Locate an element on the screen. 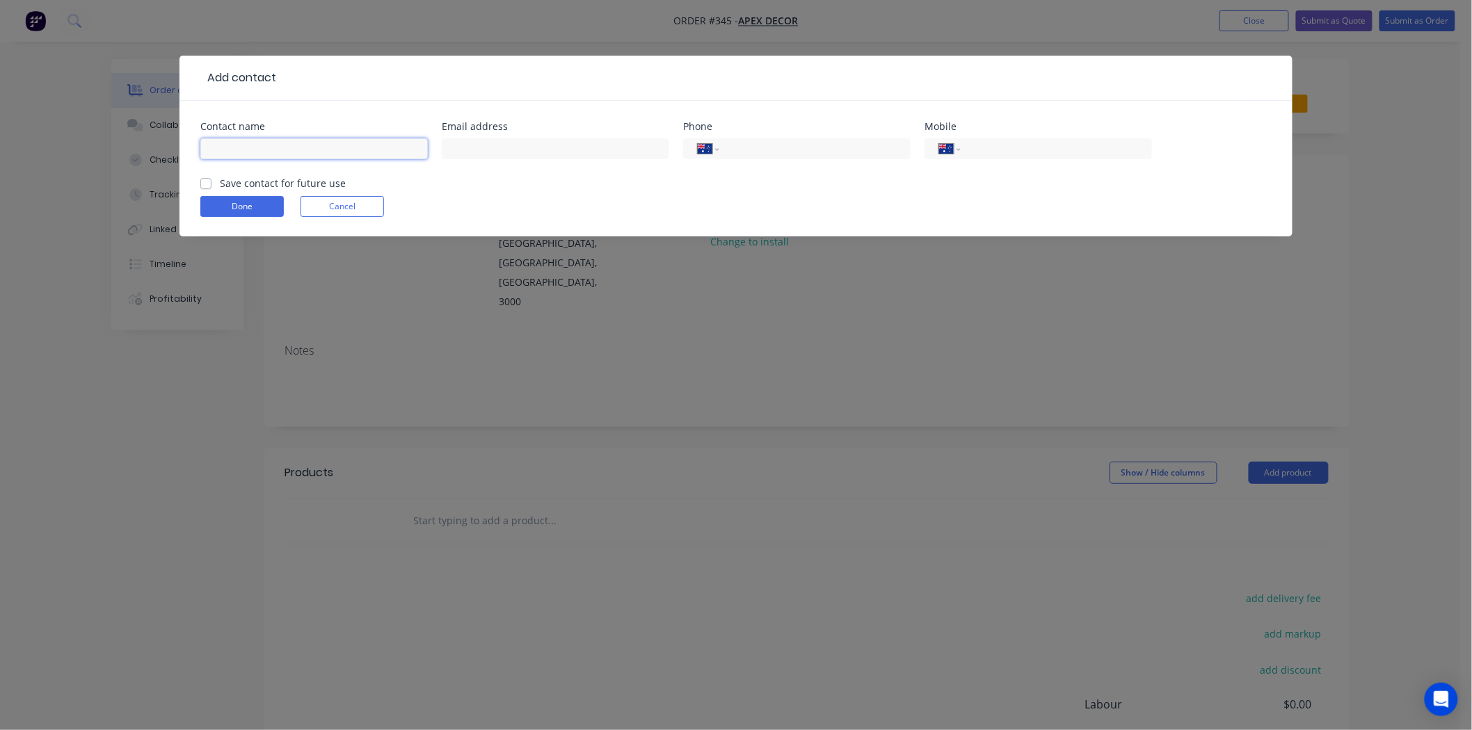 The width and height of the screenshot is (1472, 730). button: Done is located at coordinates (242, 207).